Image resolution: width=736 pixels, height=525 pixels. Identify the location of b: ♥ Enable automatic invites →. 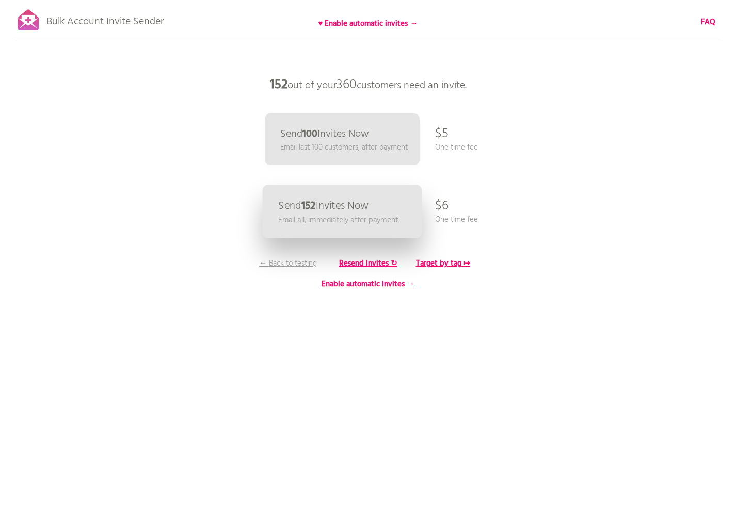
(368, 24).